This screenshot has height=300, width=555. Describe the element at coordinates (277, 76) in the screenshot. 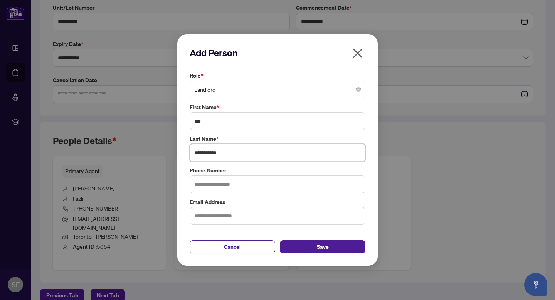

I see `label: Role` at that location.